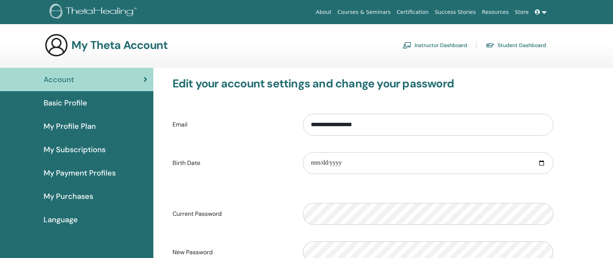  I want to click on img: generic-user-icon.jpg, so click(56, 45).